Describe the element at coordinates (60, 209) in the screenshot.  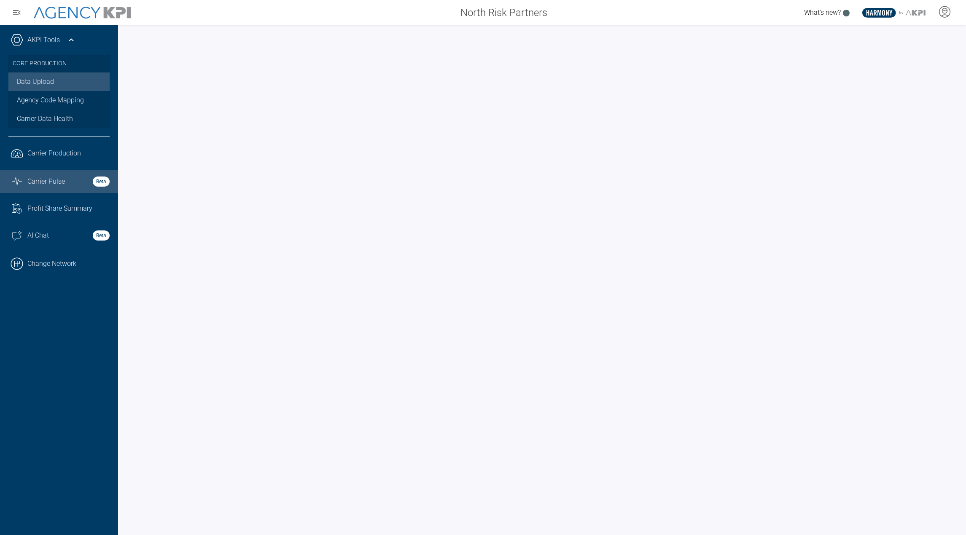
I see `span: Profit Share Summary` at that location.